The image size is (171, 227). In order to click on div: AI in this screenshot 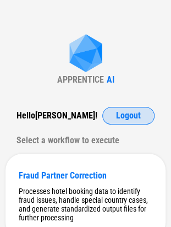, I will do `click(111, 79)`.